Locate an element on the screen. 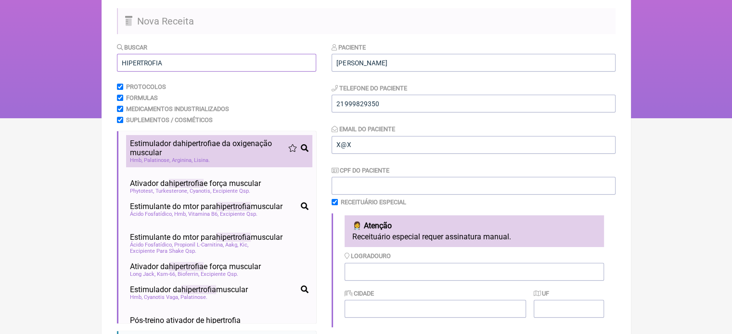 Image resolution: width=732 pixels, height=334 pixels. label: Cidade is located at coordinates (359, 293).